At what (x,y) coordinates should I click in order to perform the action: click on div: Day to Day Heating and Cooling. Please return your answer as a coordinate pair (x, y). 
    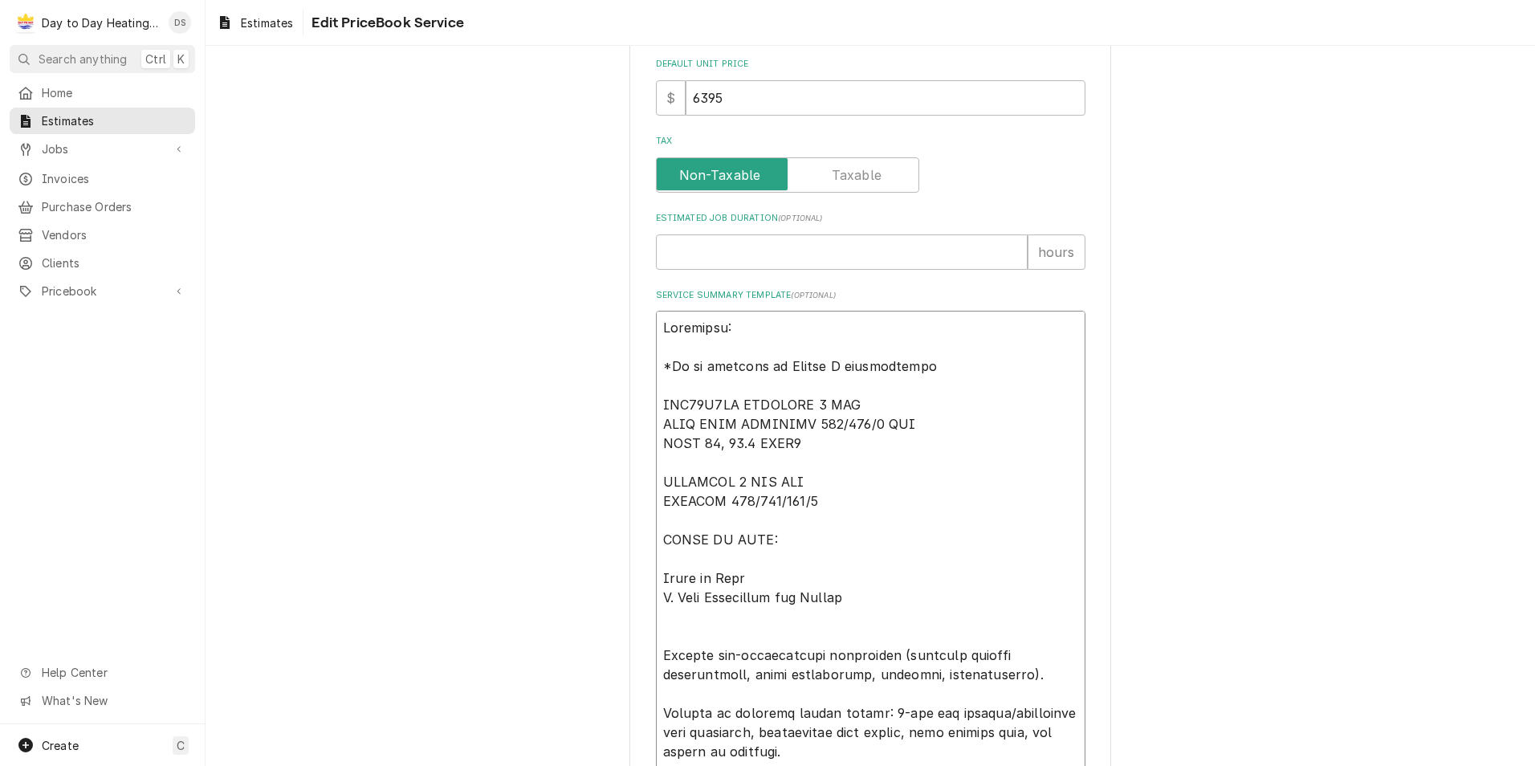
    Looking at the image, I should click on (100, 22).